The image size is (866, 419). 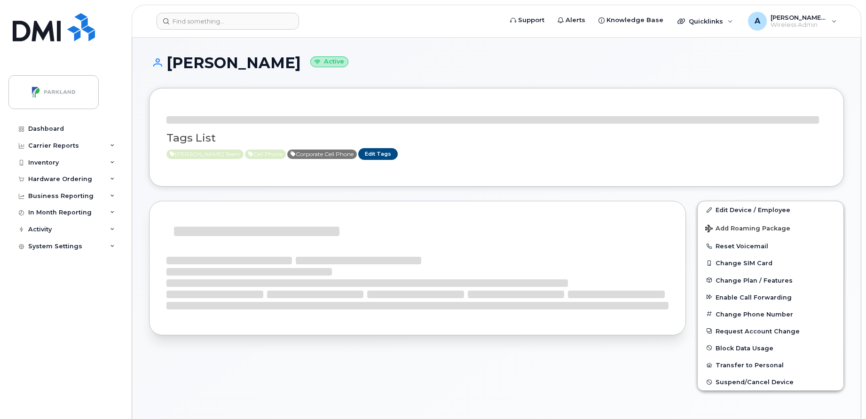 I want to click on span: Suspend/Cancel Device, so click(x=754, y=382).